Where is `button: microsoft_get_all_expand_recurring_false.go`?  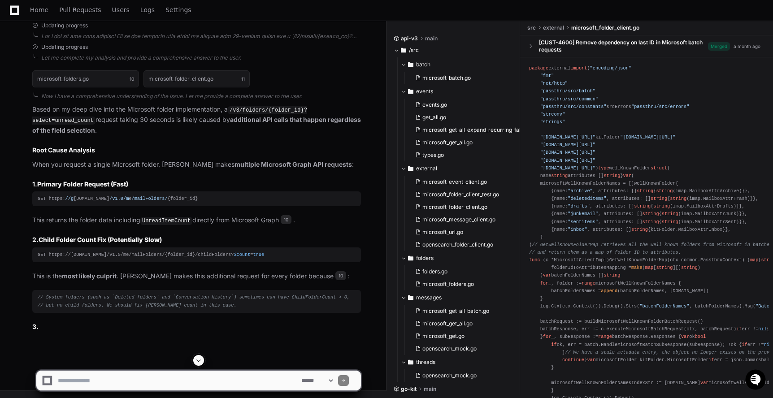
button: microsoft_get_all_expand_recurring_false.go is located at coordinates (467, 130).